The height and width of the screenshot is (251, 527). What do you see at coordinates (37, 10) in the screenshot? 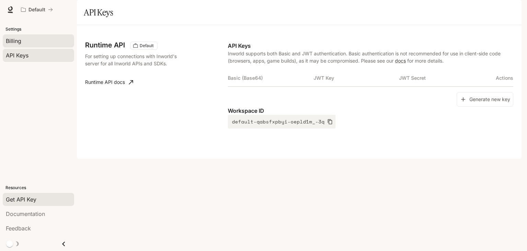
I see `button: All workspaces` at bounding box center [37, 10].